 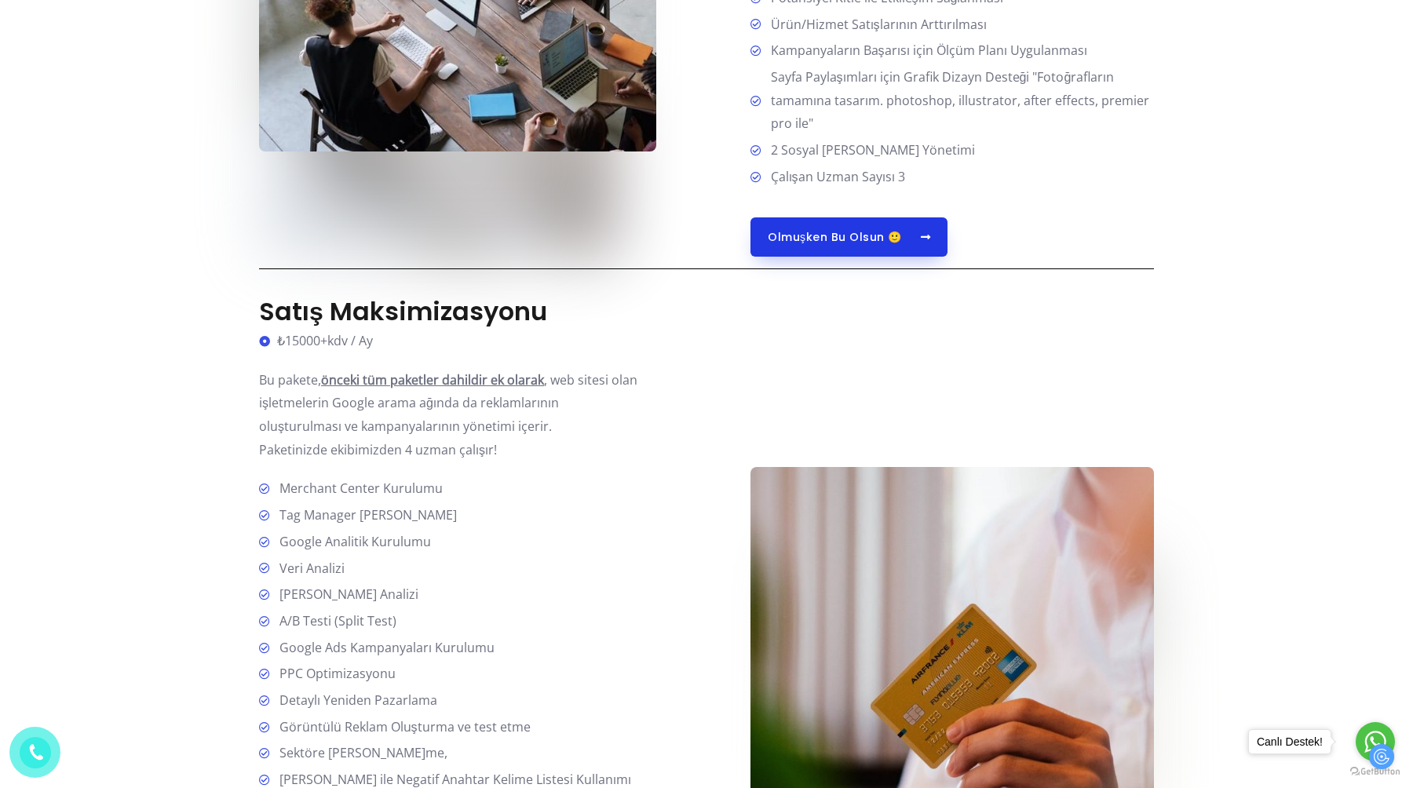 What do you see at coordinates (926, 51) in the screenshot?
I see `span: Kampanyaların Başarısı için Ölçüm Planı Uygulanması` at bounding box center [926, 51].